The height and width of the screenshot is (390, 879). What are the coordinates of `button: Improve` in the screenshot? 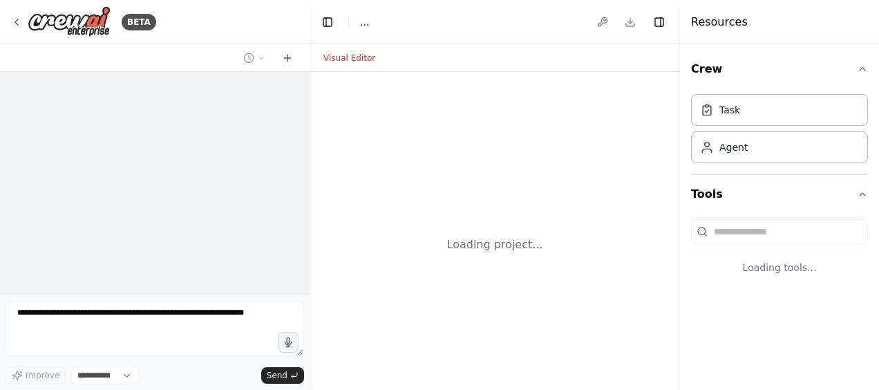 It's located at (35, 375).